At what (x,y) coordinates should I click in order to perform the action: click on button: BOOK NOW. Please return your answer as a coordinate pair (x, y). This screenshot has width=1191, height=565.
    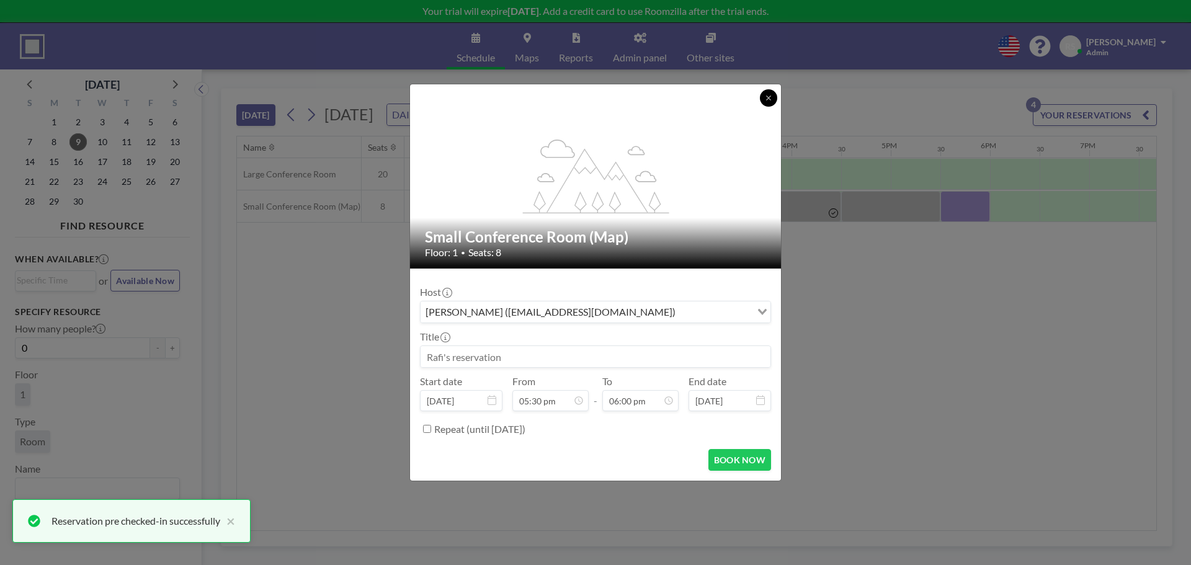
    Looking at the image, I should click on (740, 460).